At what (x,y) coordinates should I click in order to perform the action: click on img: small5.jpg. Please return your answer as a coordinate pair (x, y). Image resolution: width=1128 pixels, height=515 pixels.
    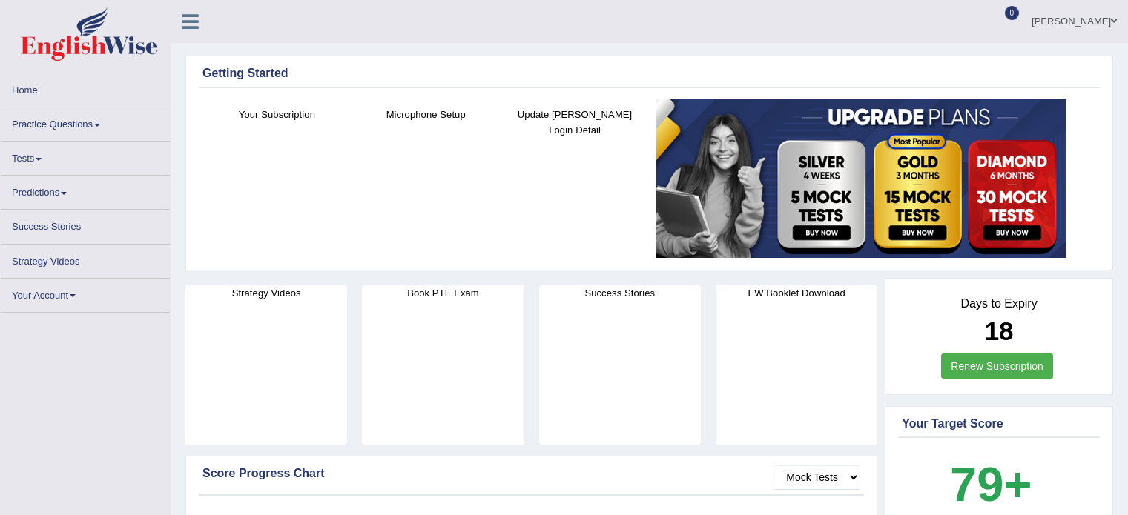
    Looking at the image, I should click on (861, 179).